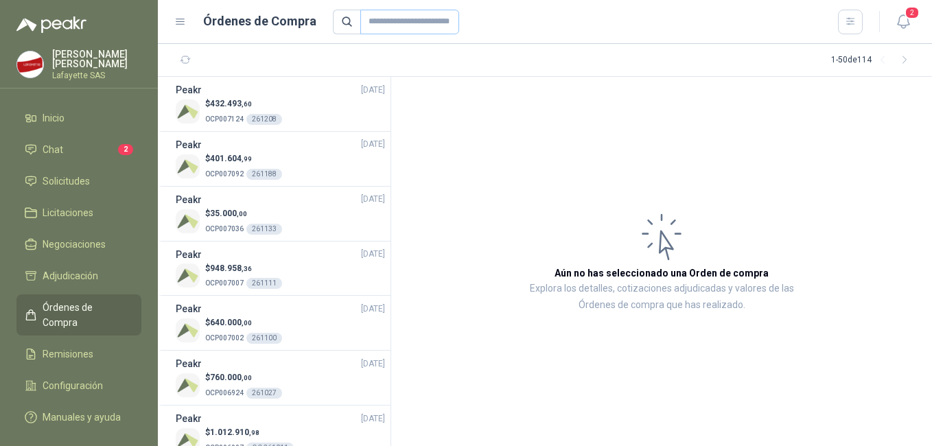 The image size is (932, 446). What do you see at coordinates (231, 268) in the screenshot?
I see `span: 948.958` at bounding box center [231, 268].